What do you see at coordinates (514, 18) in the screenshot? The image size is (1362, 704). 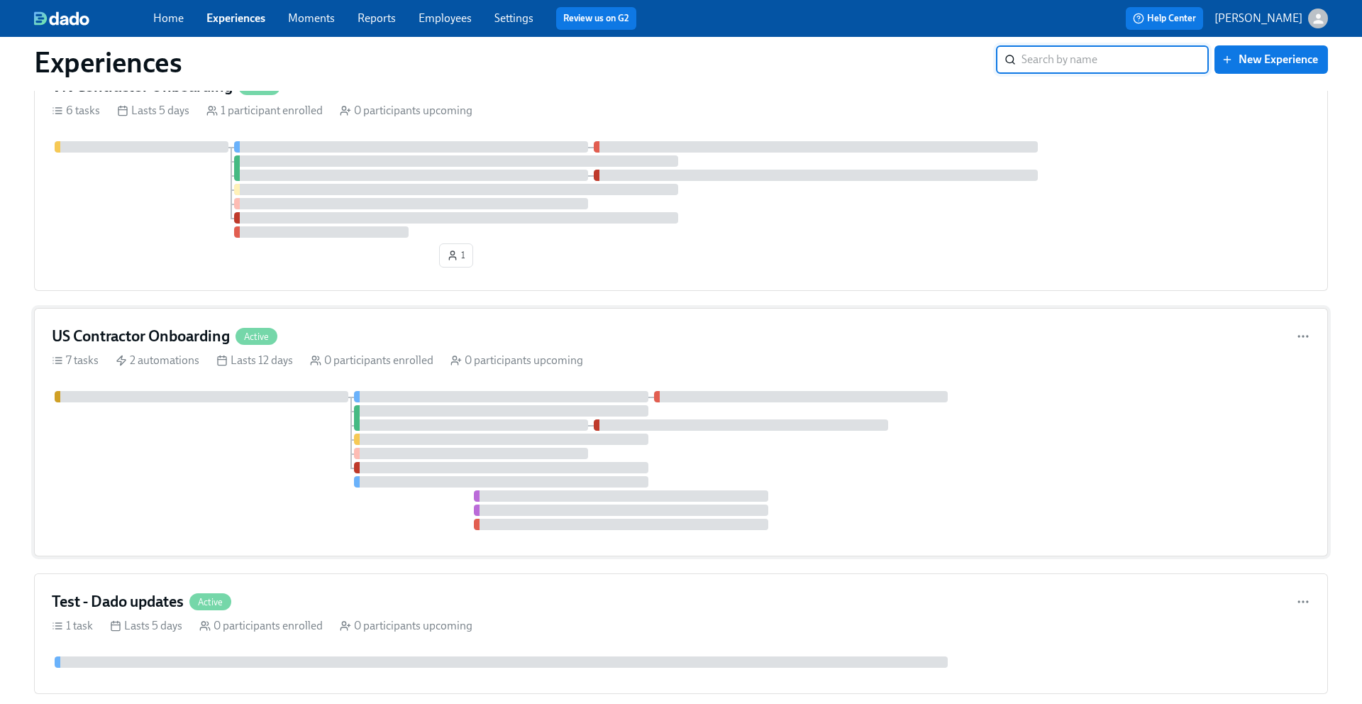 I see `a: Settings` at bounding box center [514, 18].